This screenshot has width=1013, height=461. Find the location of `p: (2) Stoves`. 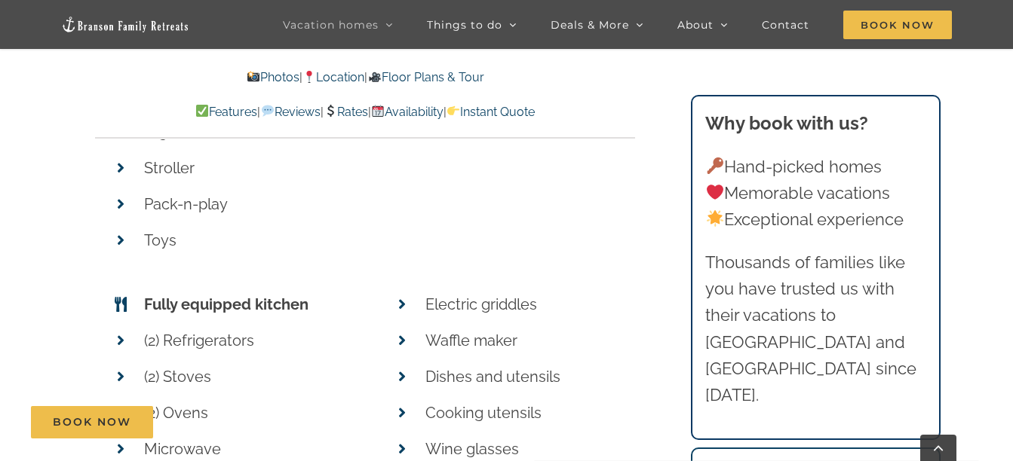

p: (2) Stoves is located at coordinates (242, 377).